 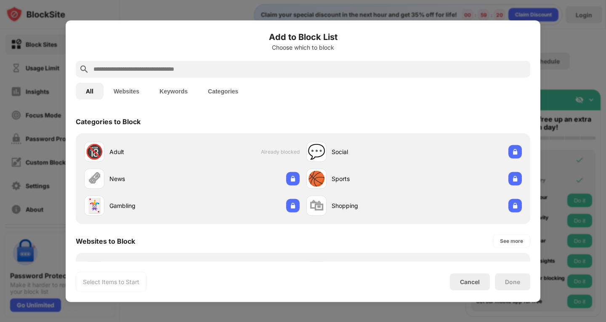 What do you see at coordinates (126, 91) in the screenshot?
I see `button: Websites` at bounding box center [126, 91].